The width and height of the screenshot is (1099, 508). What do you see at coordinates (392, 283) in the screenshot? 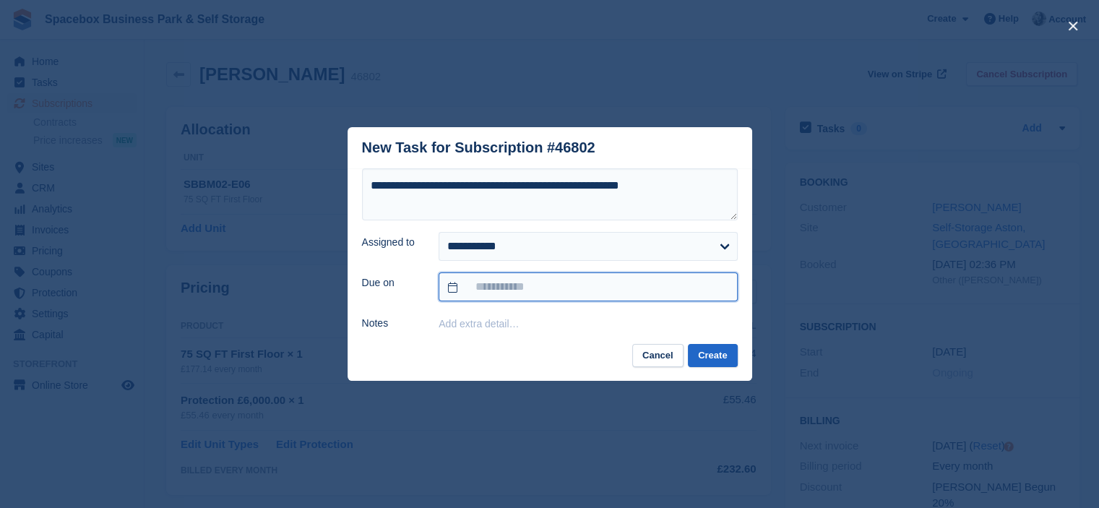
I see `label: Due on` at bounding box center [392, 283].